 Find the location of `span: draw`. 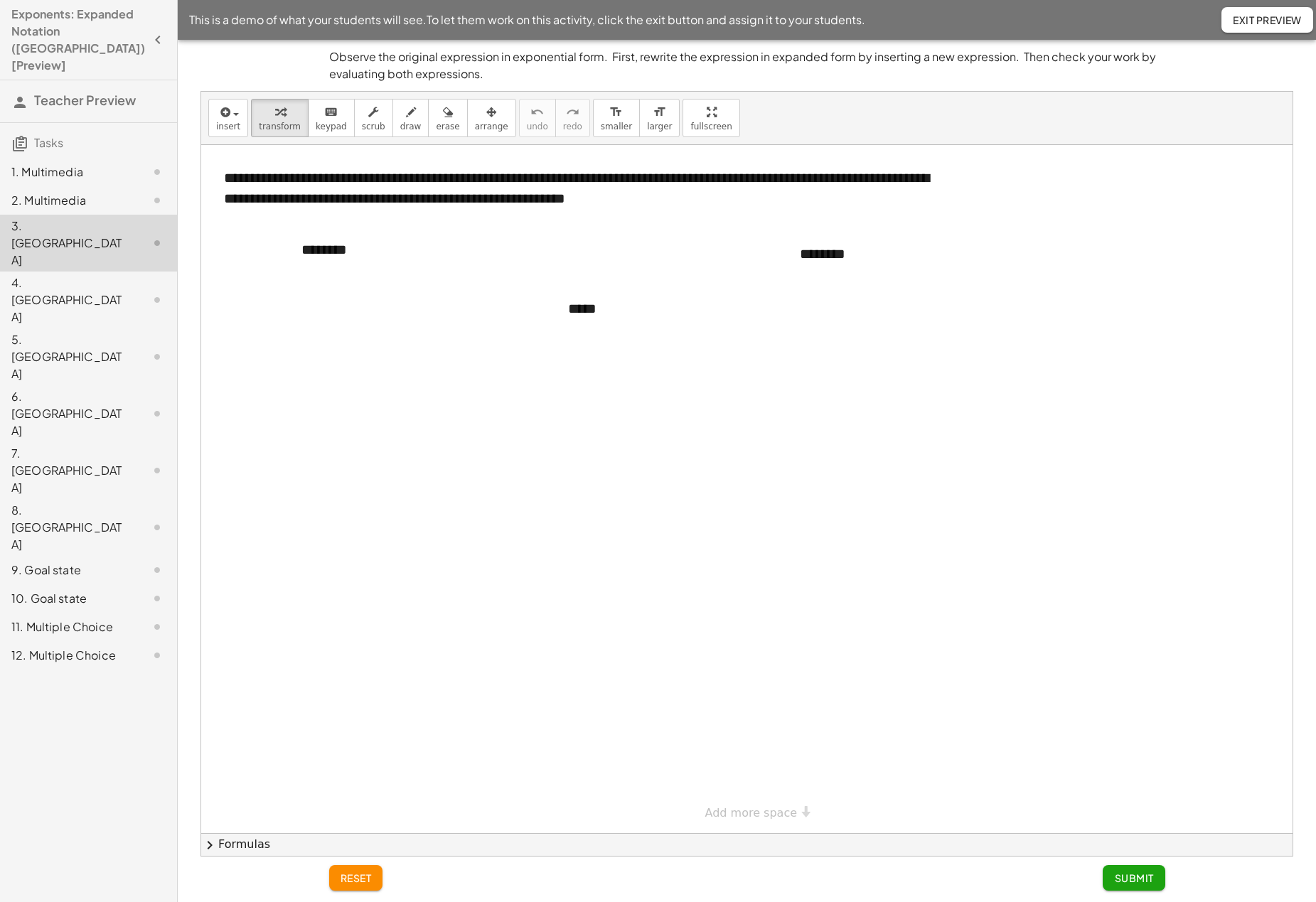

span: draw is located at coordinates (411, 127).